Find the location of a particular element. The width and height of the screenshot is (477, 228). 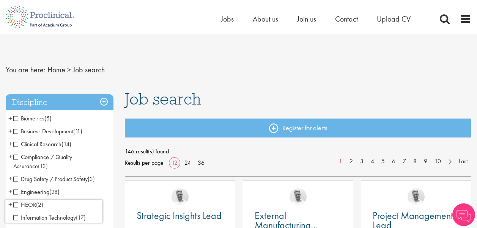

a: 8 is located at coordinates (415, 162).